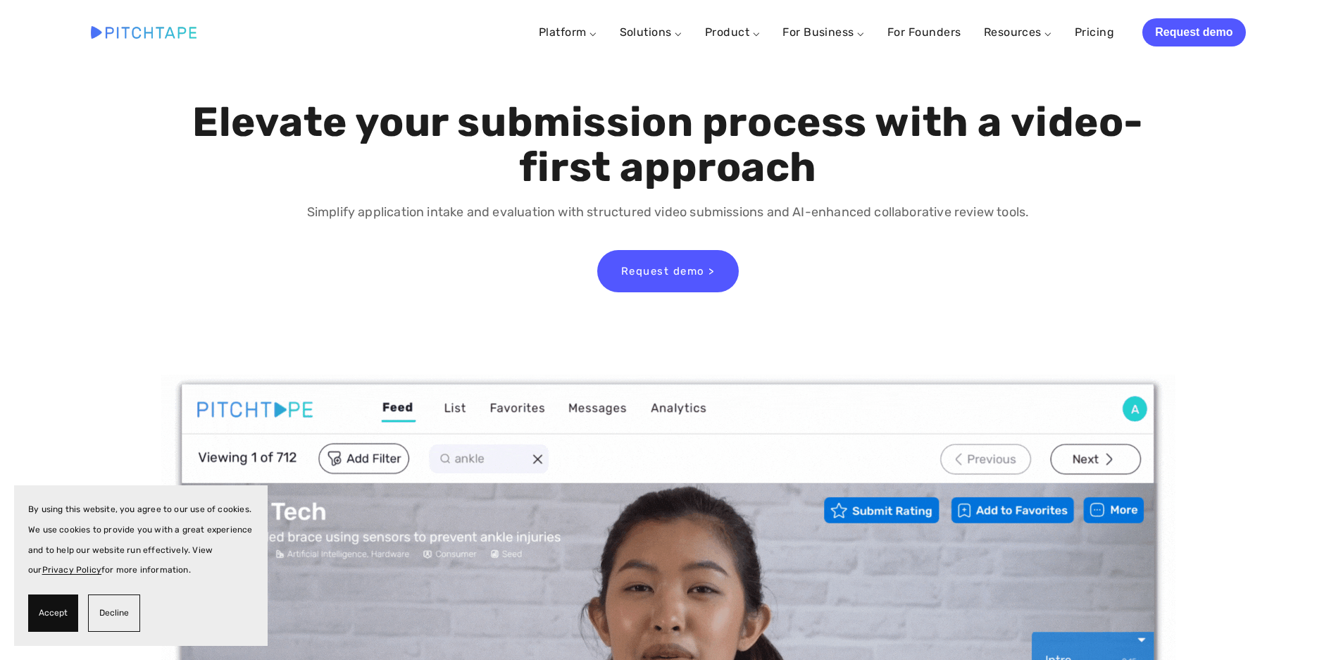  What do you see at coordinates (668, 145) in the screenshot?
I see `h1: Elevate your submission process with a video-first approach` at bounding box center [668, 145].